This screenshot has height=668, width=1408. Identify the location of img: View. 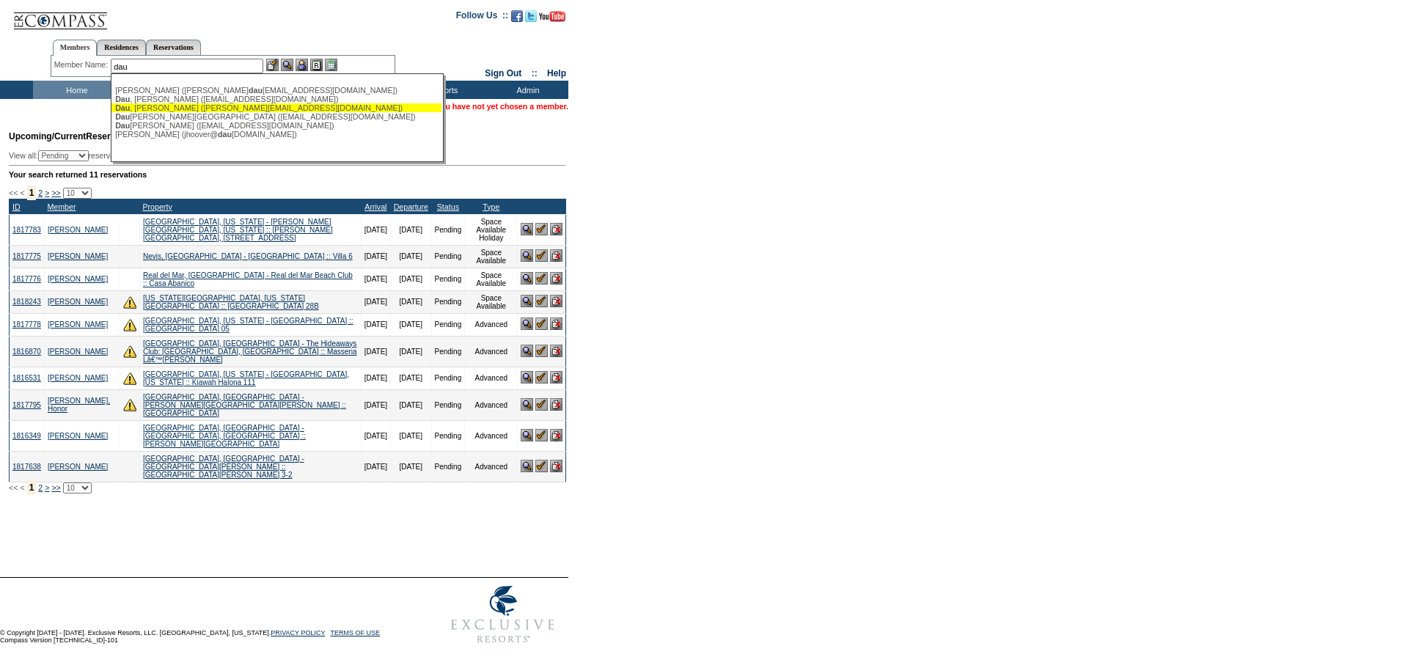
(287, 65).